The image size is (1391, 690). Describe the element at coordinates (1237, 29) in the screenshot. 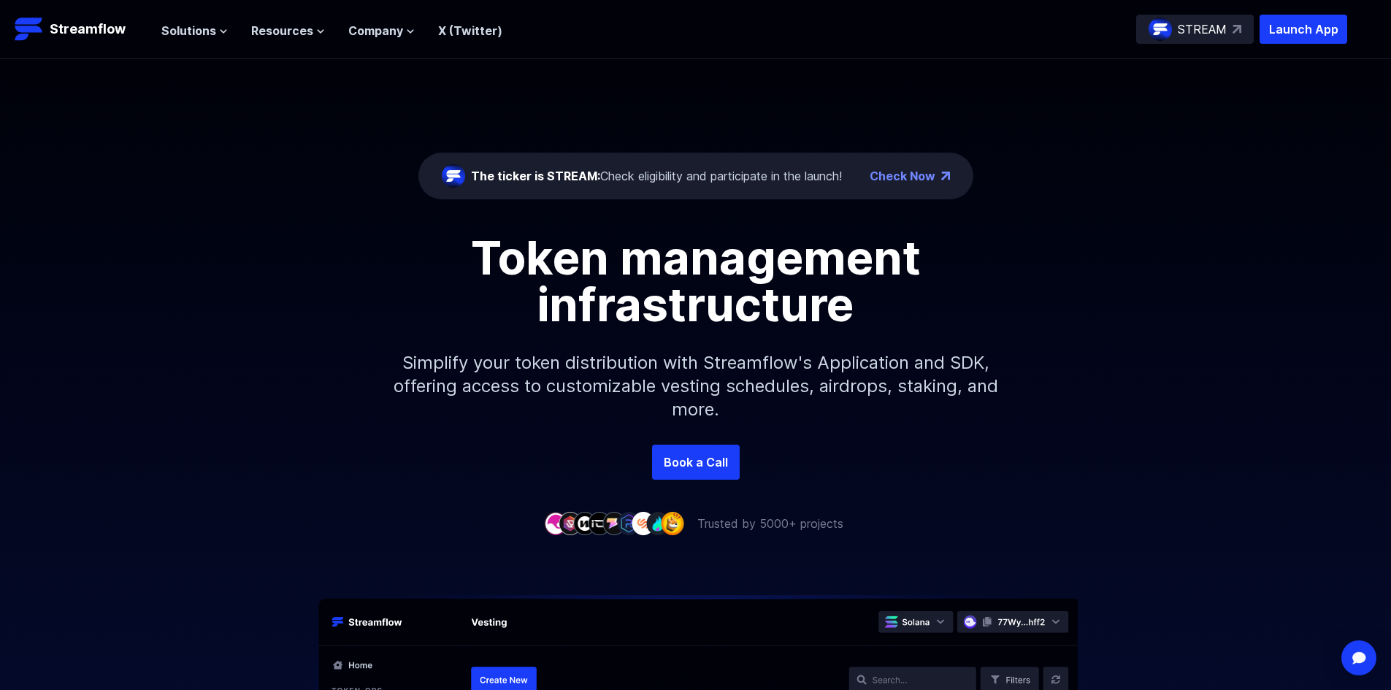

I see `img: top-right-arrow.svg` at that location.